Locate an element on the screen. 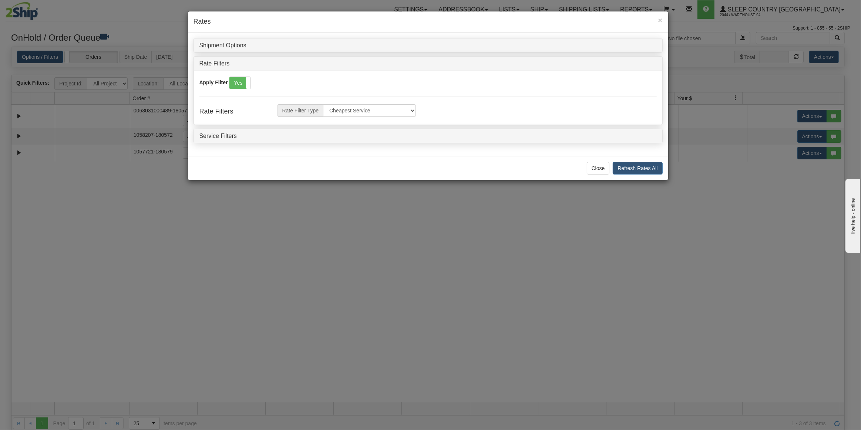 The width and height of the screenshot is (861, 430). a: Rate Filters is located at coordinates (215, 63).